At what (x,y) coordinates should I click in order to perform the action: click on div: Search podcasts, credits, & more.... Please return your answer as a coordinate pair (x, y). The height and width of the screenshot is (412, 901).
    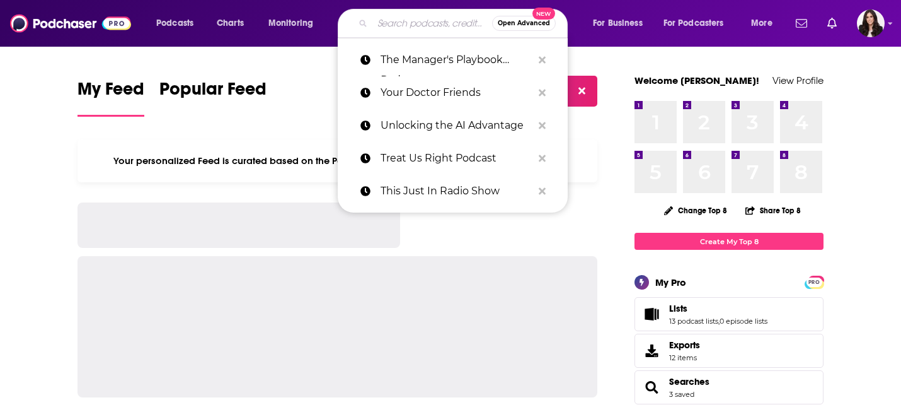
    Looking at the image, I should click on (465, 23).